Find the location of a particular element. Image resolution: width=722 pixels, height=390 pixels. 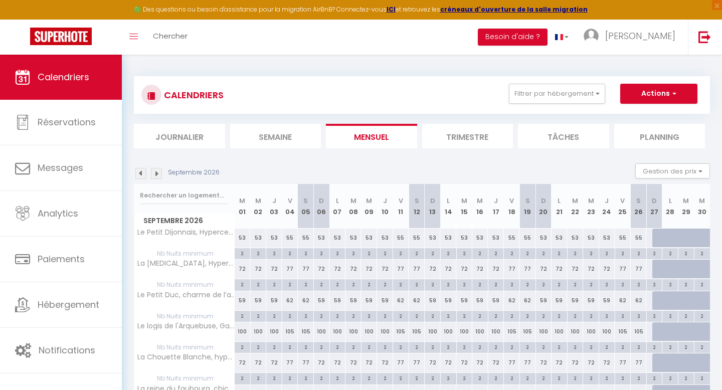

button: Gestion des prix is located at coordinates (672, 171).